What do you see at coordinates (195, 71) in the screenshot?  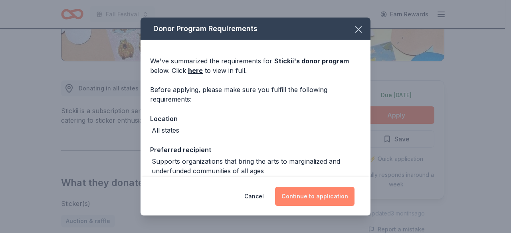 I see `a: here` at bounding box center [195, 71].